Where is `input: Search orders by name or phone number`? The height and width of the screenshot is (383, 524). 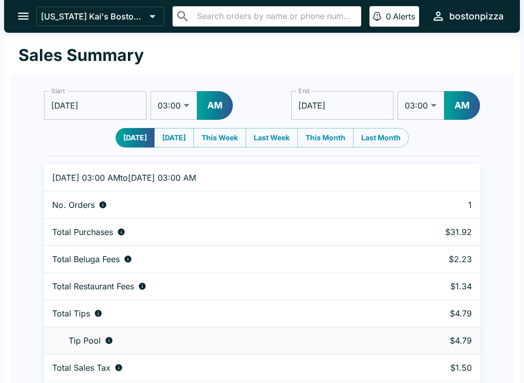
input: Search orders by name or phone number is located at coordinates (275, 16).